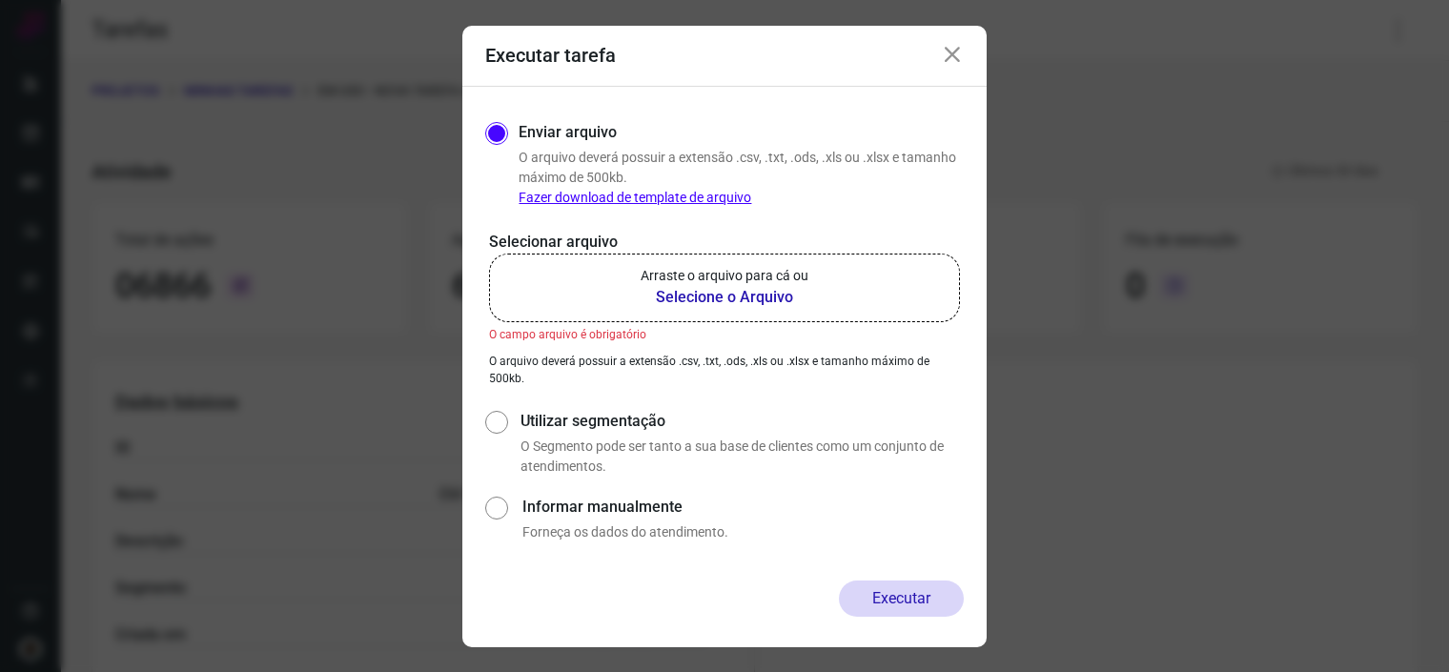 The width and height of the screenshot is (1449, 672). Describe the element at coordinates (743, 507) in the screenshot. I see `label: Informar manualmente` at that location.